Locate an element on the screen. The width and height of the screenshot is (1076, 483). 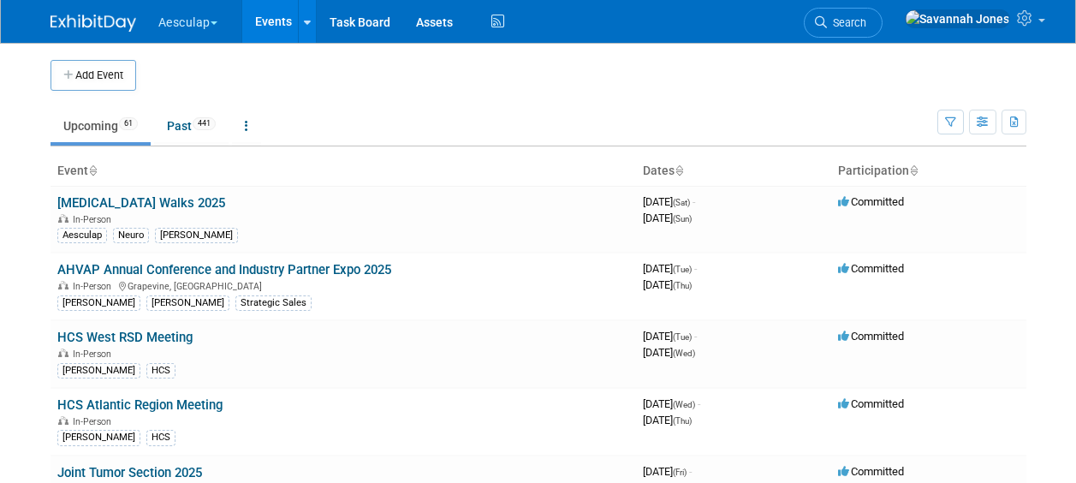
a: AHVAP Annual Conference and Industry Partner Expo 2025 is located at coordinates (224, 270).